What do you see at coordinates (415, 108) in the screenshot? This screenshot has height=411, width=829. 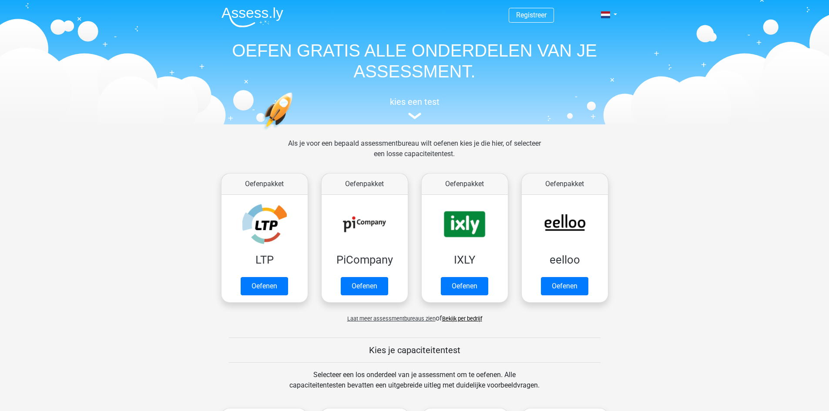 I see `a: kies een test` at bounding box center [415, 108].